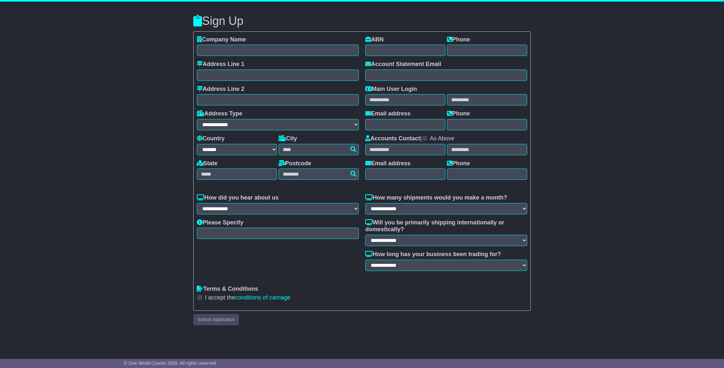  I want to click on label: Postcode, so click(295, 164).